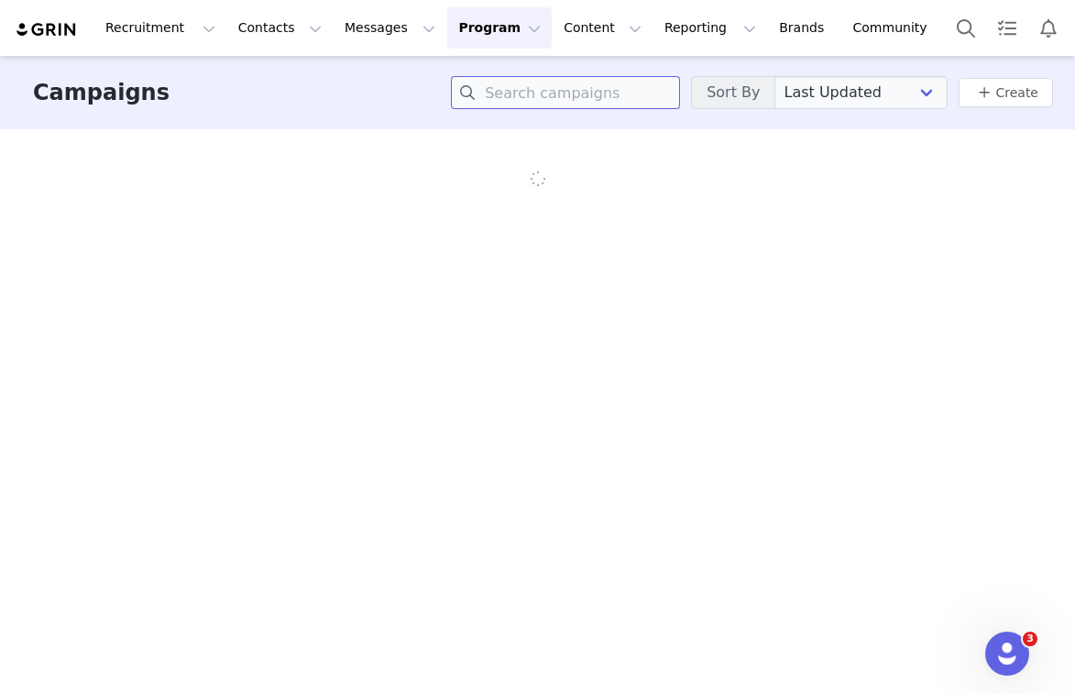  Describe the element at coordinates (500, 27) in the screenshot. I see `button: Program` at that location.